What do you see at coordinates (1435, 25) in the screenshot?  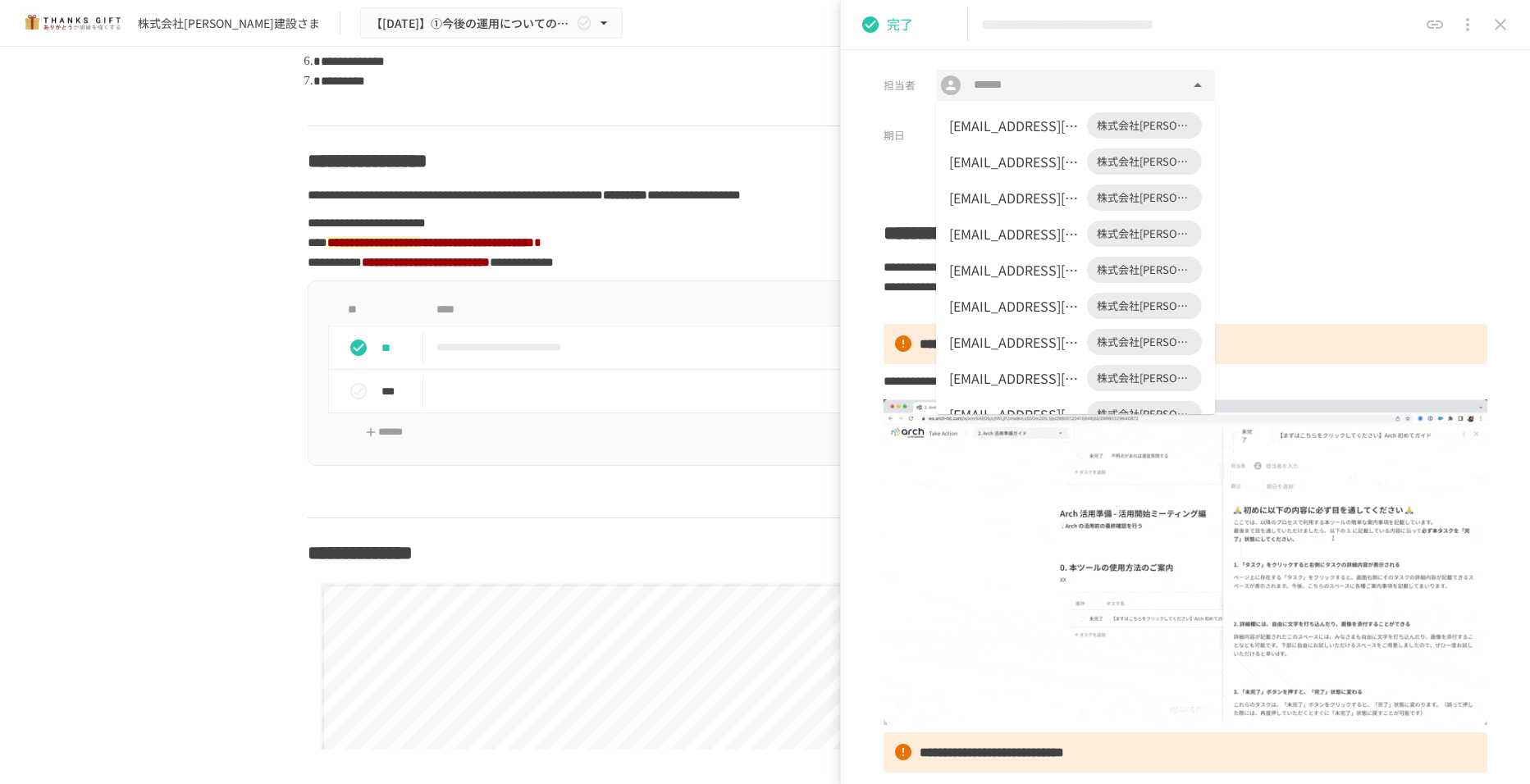 I see `button: 共有URLをコピー` at bounding box center [1435, 25].